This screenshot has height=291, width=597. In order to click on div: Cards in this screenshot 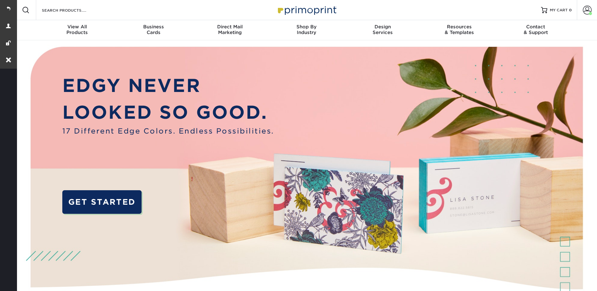, I will do `click(153, 30)`.